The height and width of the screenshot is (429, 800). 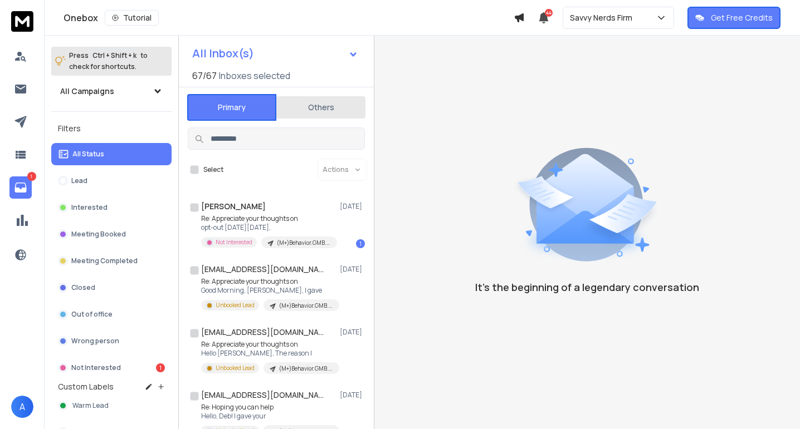 I want to click on button: All Campaigns, so click(x=111, y=91).